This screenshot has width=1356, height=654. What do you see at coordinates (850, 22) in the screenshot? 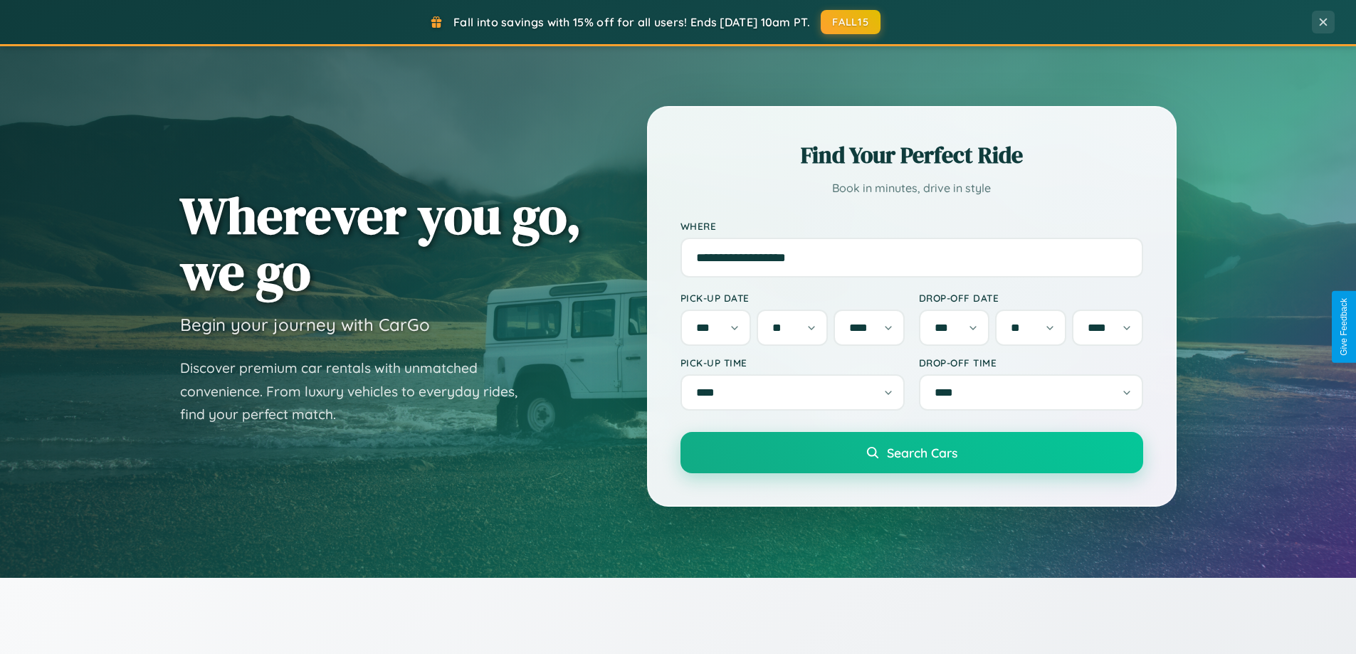
I see `button: FALL15` at bounding box center [850, 22].